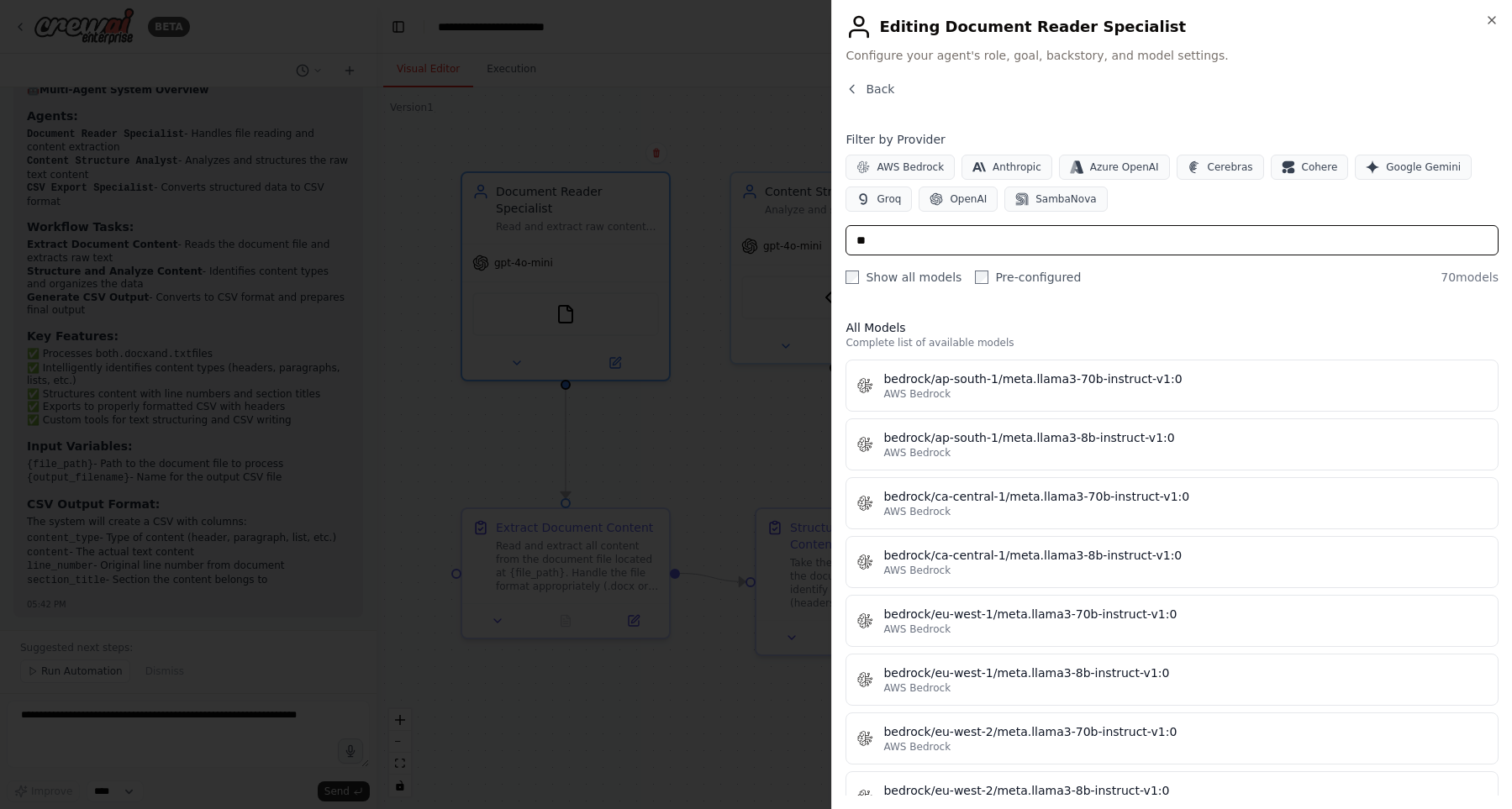 The image size is (1512, 809). What do you see at coordinates (1172, 620) in the screenshot?
I see `button: bedrock/eu-west-1/meta.llama3-70b-instruct-v1:0AWS Bedrock` at bounding box center [1172, 620].